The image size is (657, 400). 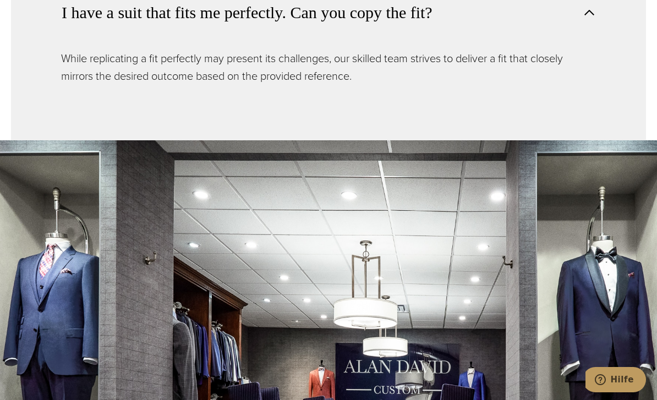 What do you see at coordinates (247, 13) in the screenshot?
I see `span: I have a suit that fits me perfectly. Can you copy the fit?` at bounding box center [247, 13].